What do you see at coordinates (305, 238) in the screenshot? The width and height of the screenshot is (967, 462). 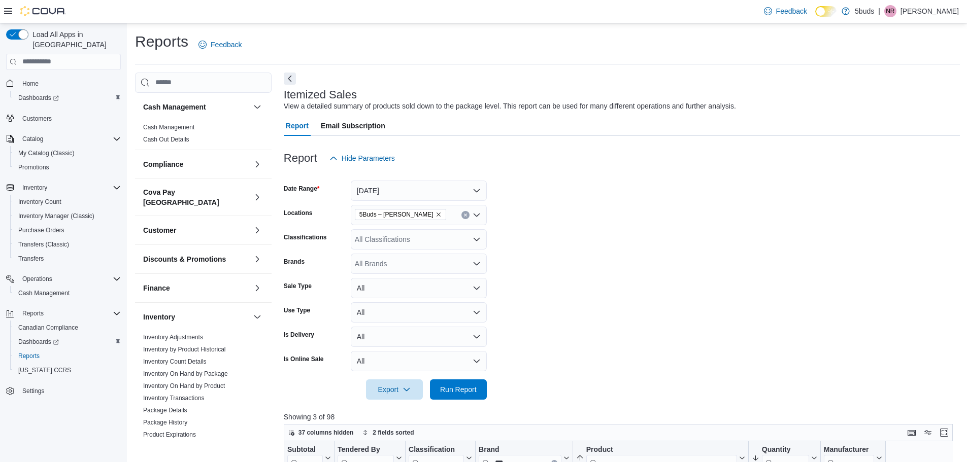 I see `label: Classifications` at bounding box center [305, 238].